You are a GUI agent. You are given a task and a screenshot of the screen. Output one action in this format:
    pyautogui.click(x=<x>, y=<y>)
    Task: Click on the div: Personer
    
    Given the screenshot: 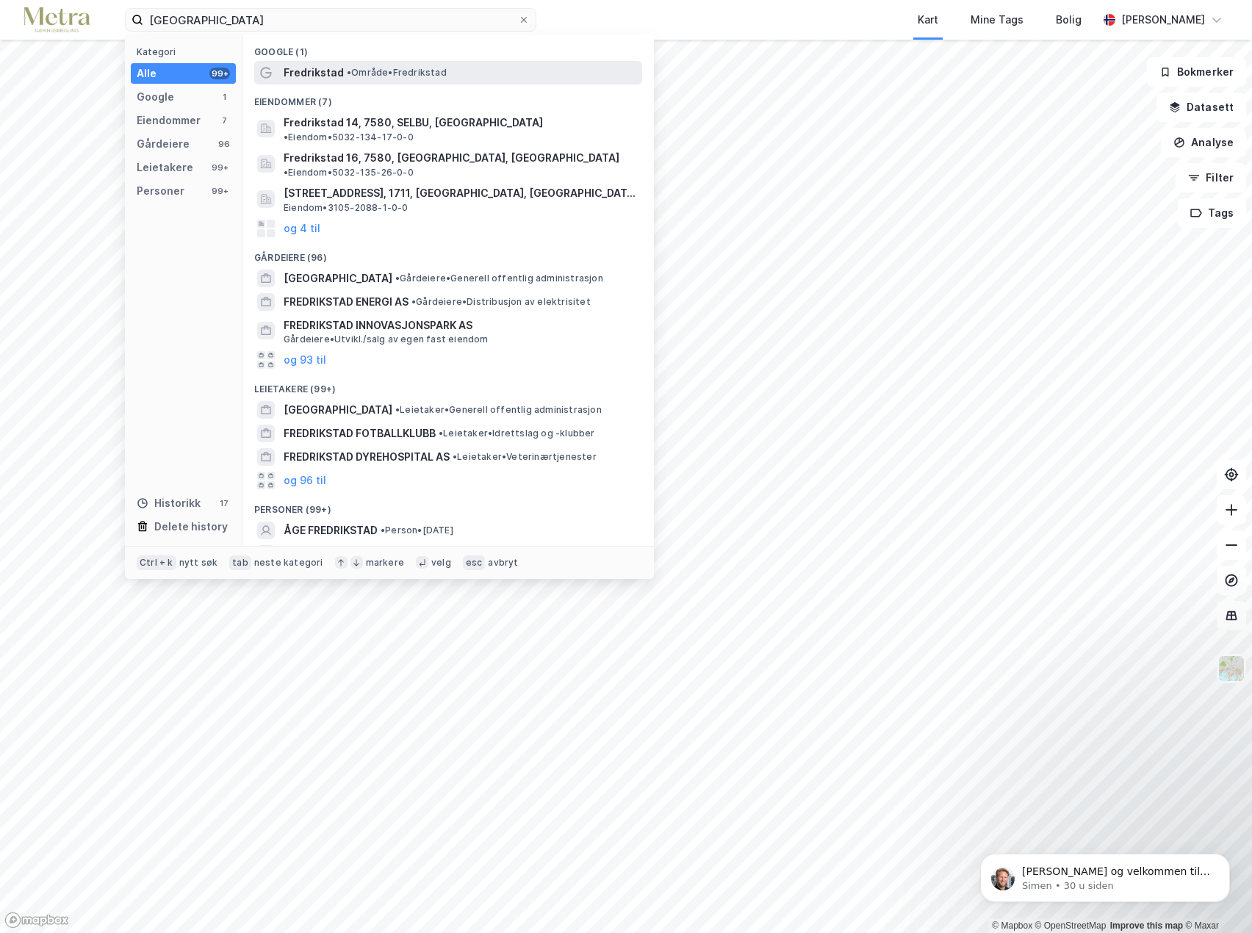 What is the action you would take?
    pyautogui.click(x=160, y=191)
    